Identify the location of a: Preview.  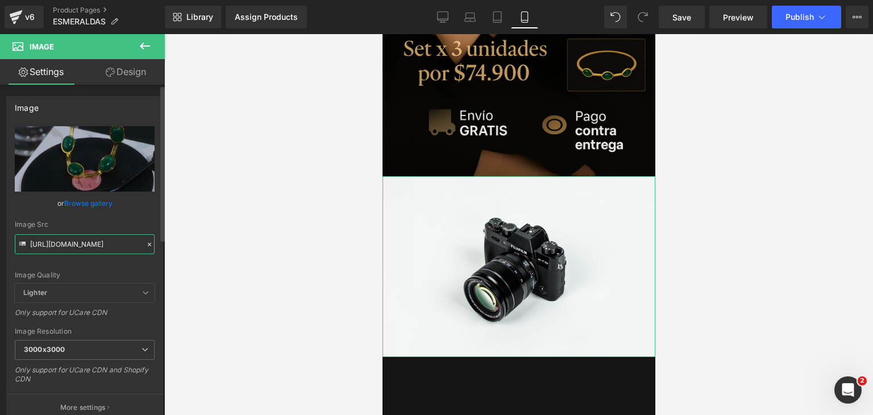
(738, 17).